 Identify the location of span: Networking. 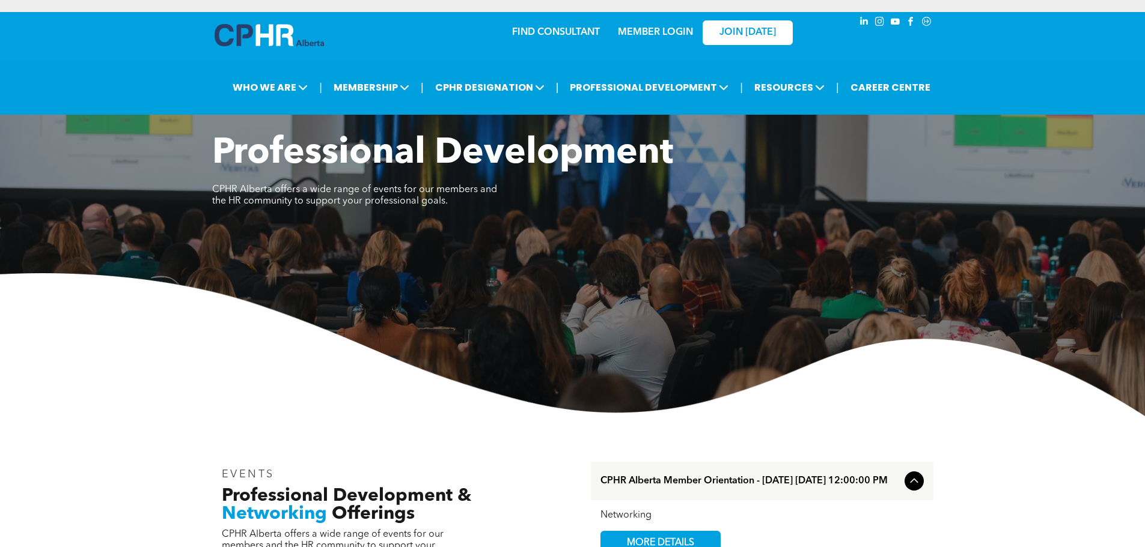
(274, 514).